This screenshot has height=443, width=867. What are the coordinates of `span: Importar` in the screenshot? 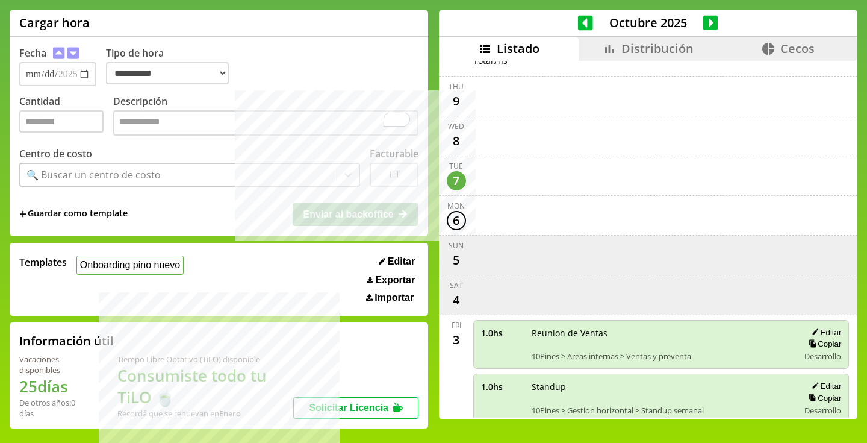 It's located at (394, 298).